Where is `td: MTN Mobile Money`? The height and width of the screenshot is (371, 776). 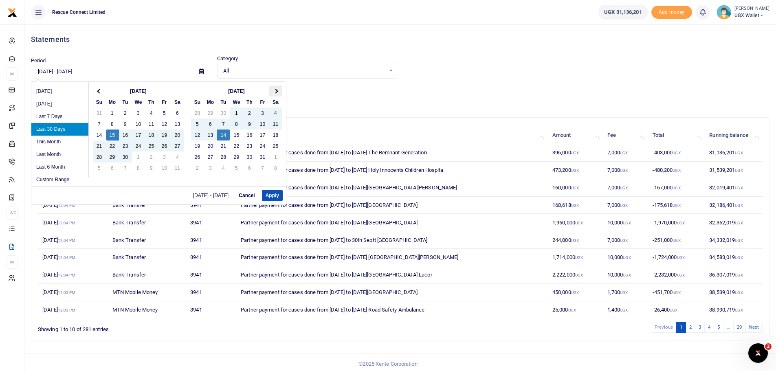 td: MTN Mobile Money is located at coordinates (147, 293).